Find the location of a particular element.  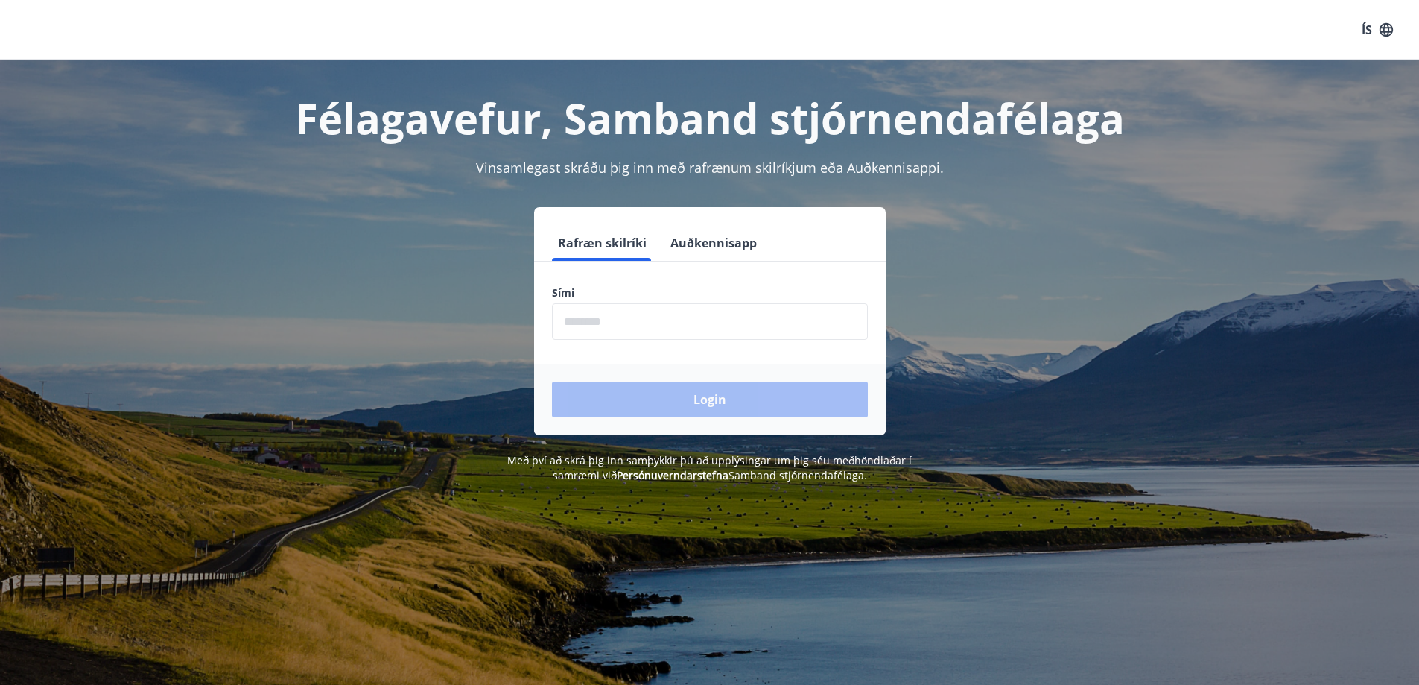

button: ÍS is located at coordinates (1377, 30).